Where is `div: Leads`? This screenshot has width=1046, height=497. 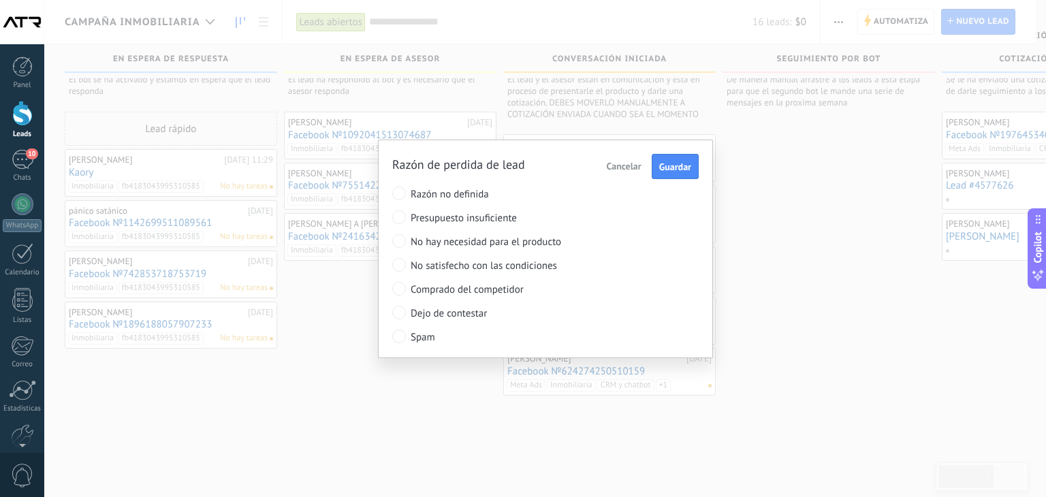 div: Leads is located at coordinates (22, 134).